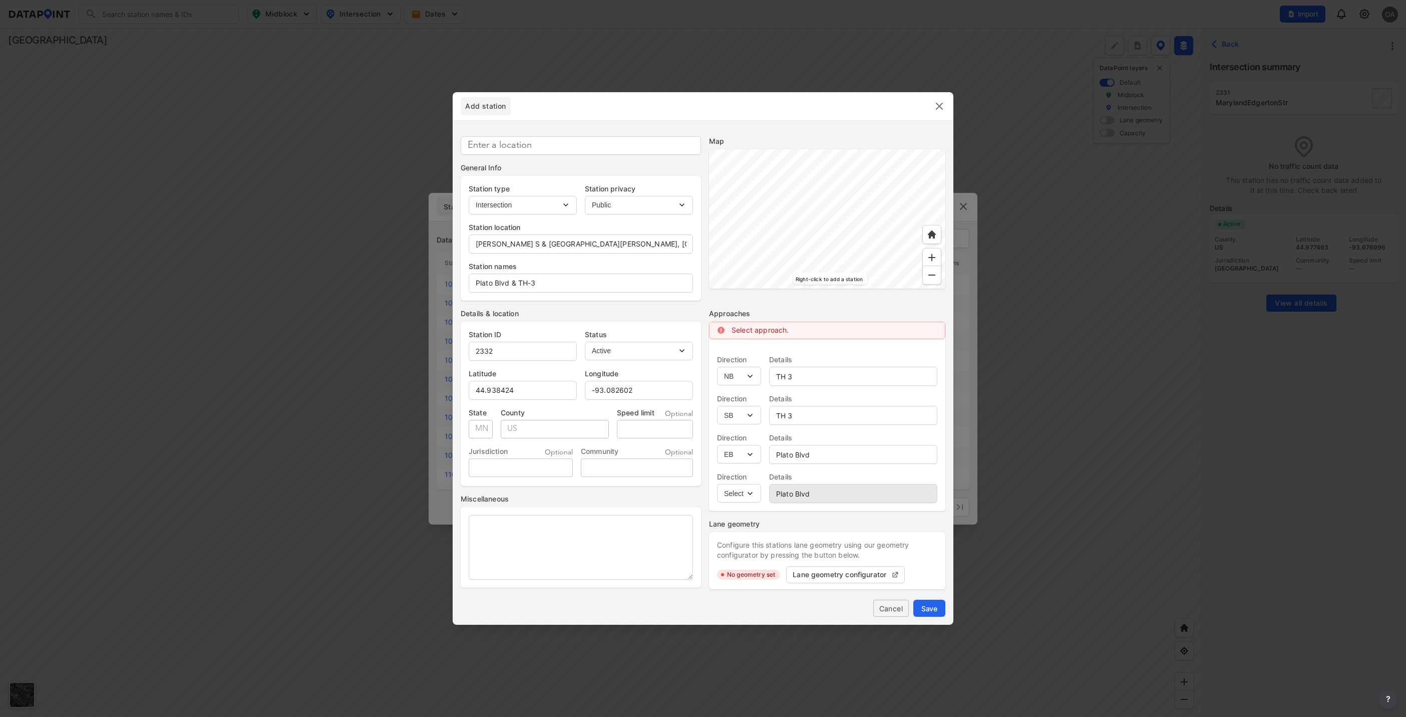 This screenshot has width=1406, height=717. What do you see at coordinates (827, 141) in the screenshot?
I see `div: Map` at bounding box center [827, 141].